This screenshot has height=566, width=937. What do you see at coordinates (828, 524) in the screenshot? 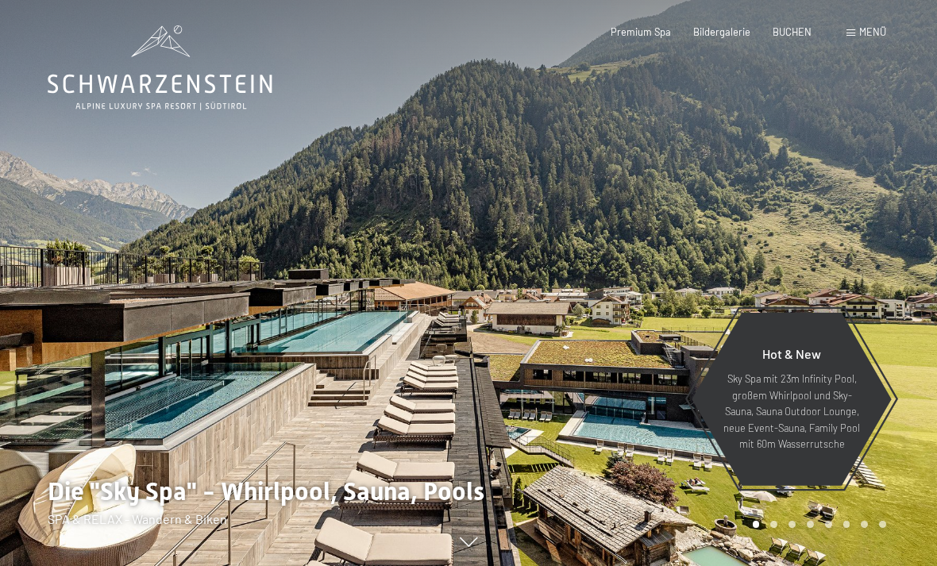
I see `div: Carousel Page 5` at bounding box center [828, 524].